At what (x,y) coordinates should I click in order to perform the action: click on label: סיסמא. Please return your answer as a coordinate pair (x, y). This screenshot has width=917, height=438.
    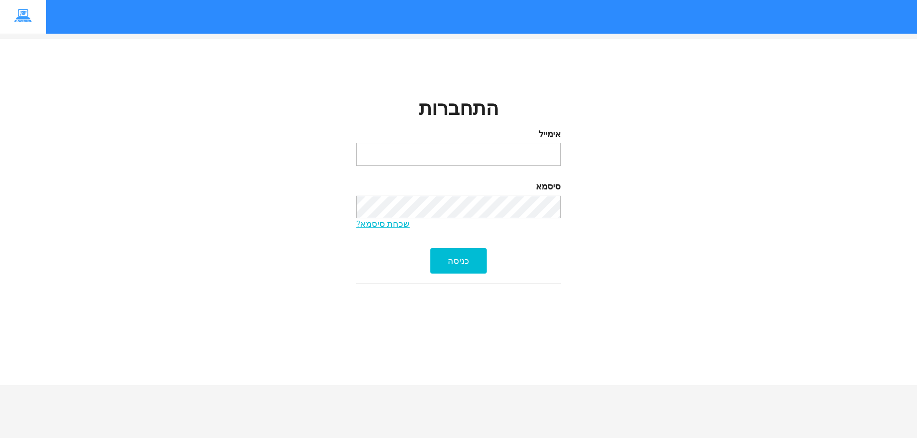
    Looking at the image, I should click on (458, 187).